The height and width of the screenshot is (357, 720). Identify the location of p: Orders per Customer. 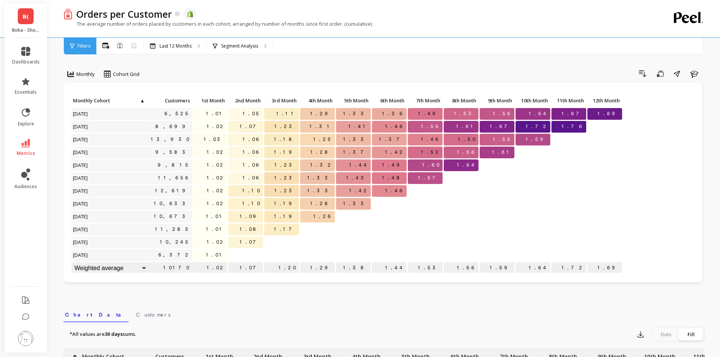
(124, 14).